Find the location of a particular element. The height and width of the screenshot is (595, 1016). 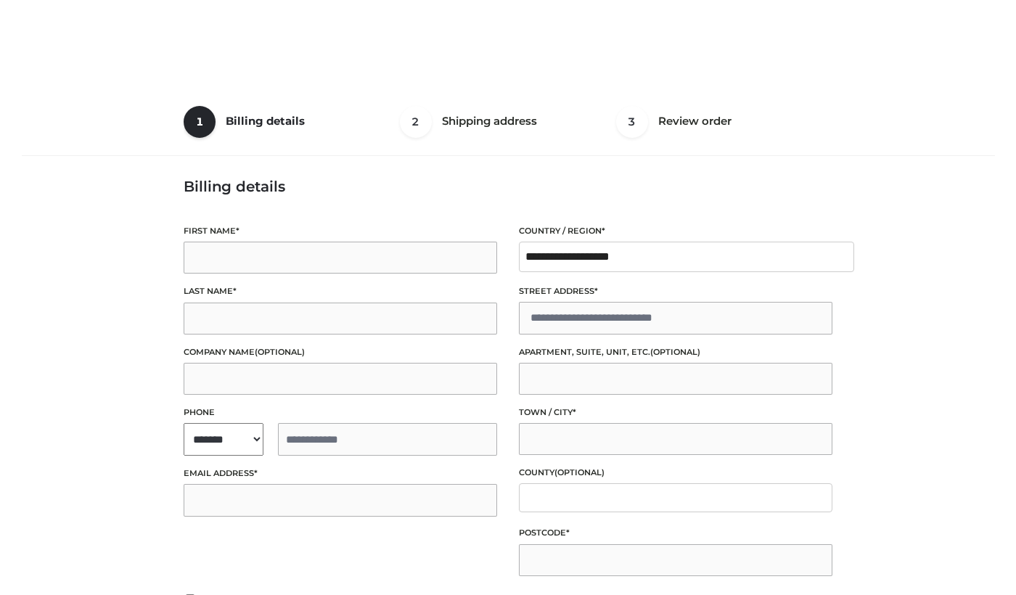

label: Company name is located at coordinates (340, 352).